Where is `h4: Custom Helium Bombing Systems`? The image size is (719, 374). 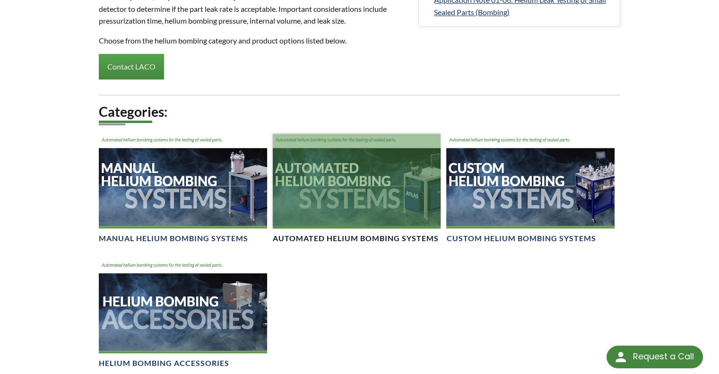 h4: Custom Helium Bombing Systems is located at coordinates (521, 238).